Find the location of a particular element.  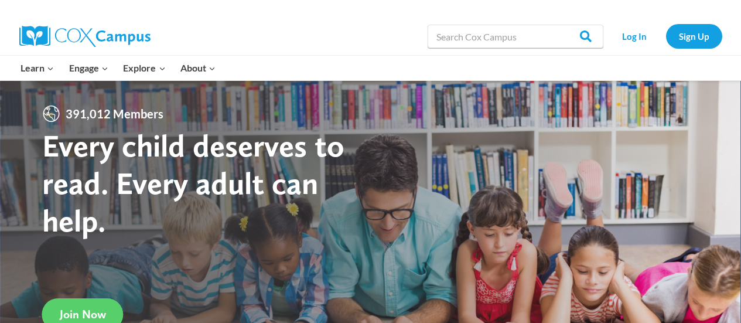

img: Cox Campus is located at coordinates (85, 36).